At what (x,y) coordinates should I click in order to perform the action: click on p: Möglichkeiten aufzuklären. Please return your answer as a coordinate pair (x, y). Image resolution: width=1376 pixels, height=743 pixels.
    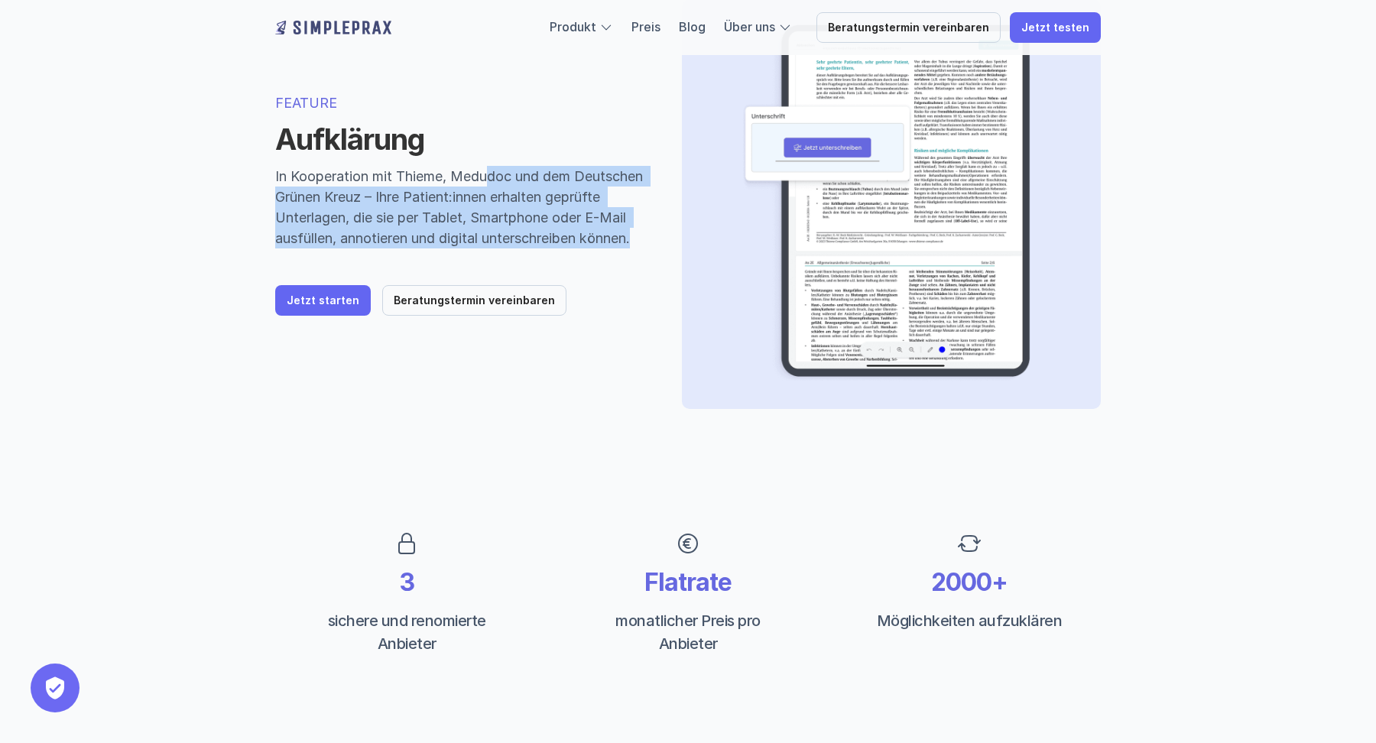
    Looking at the image, I should click on (969, 621).